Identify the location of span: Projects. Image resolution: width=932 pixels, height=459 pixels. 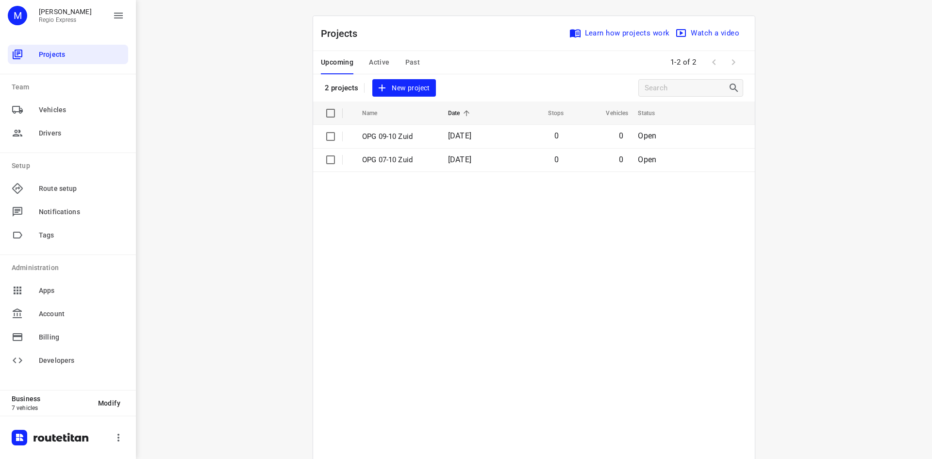
(82, 54).